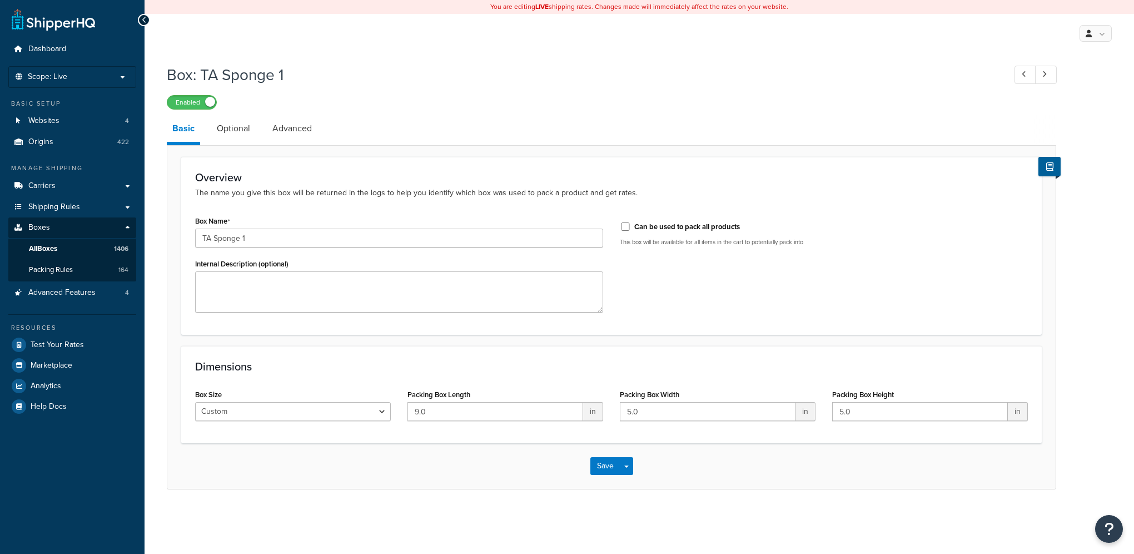 The height and width of the screenshot is (554, 1134). I want to click on a: Boxes, so click(72, 227).